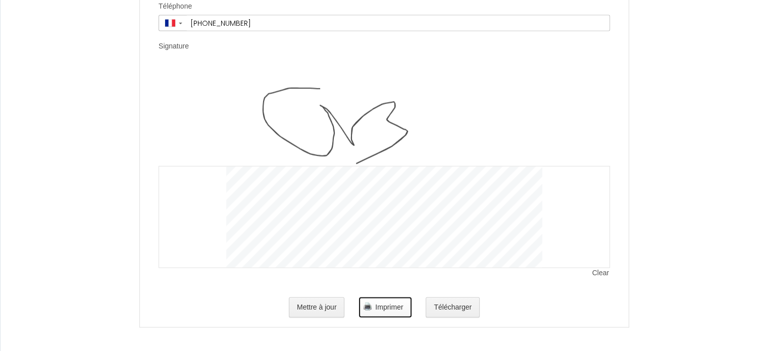 The height and width of the screenshot is (351, 768). I want to click on button: Mettre à jour, so click(316, 307).